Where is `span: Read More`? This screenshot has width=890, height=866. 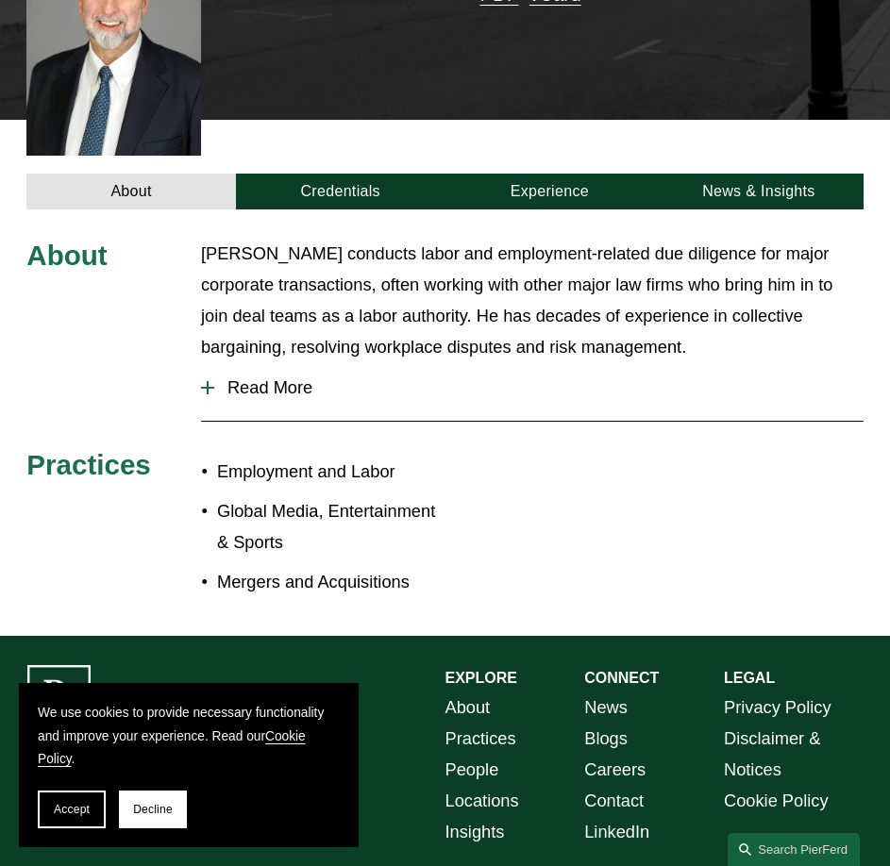 span: Read More is located at coordinates (539, 388).